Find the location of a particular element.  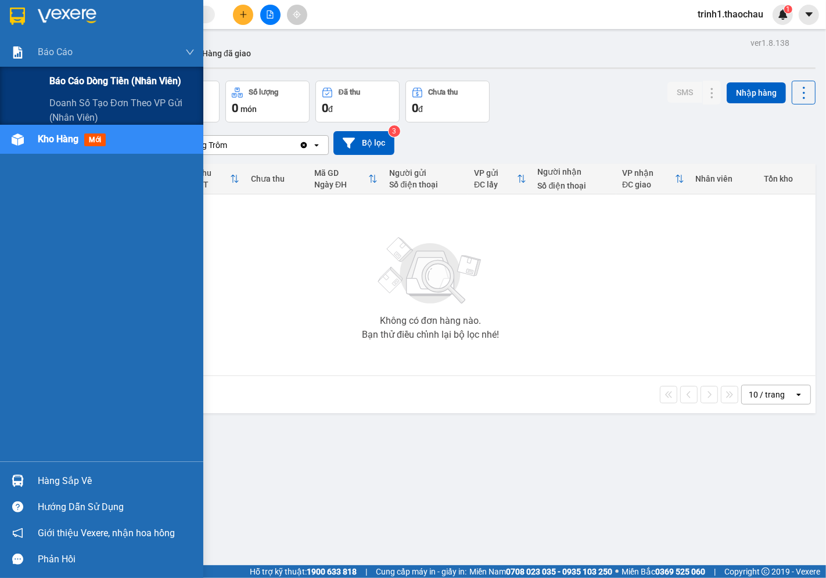

button: Hàng đã giao is located at coordinates (226, 53).